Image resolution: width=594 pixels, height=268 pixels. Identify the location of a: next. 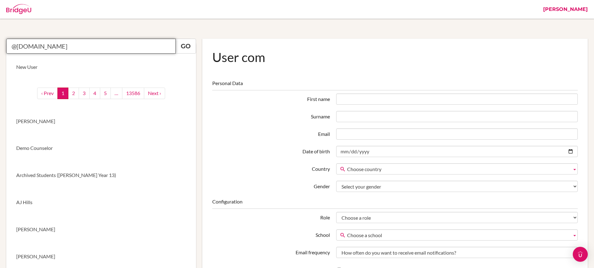
(154, 93).